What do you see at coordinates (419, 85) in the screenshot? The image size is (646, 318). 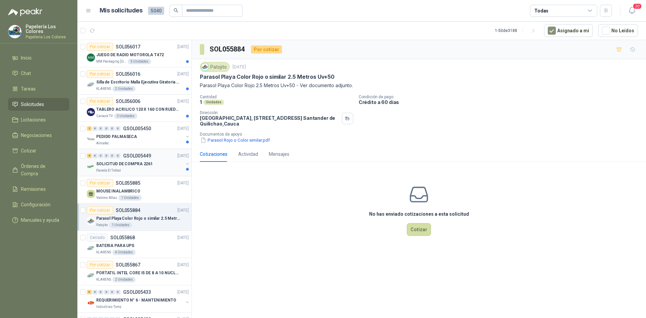 I see `p: Parasol Playa Color Rojo 2.5 Metros Uv+50 - Ver documento adjunto.` at bounding box center [419, 85].